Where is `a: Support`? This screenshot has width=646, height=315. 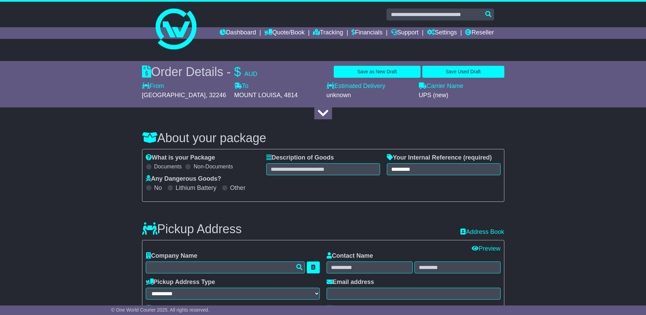 a: Support is located at coordinates (405, 33).